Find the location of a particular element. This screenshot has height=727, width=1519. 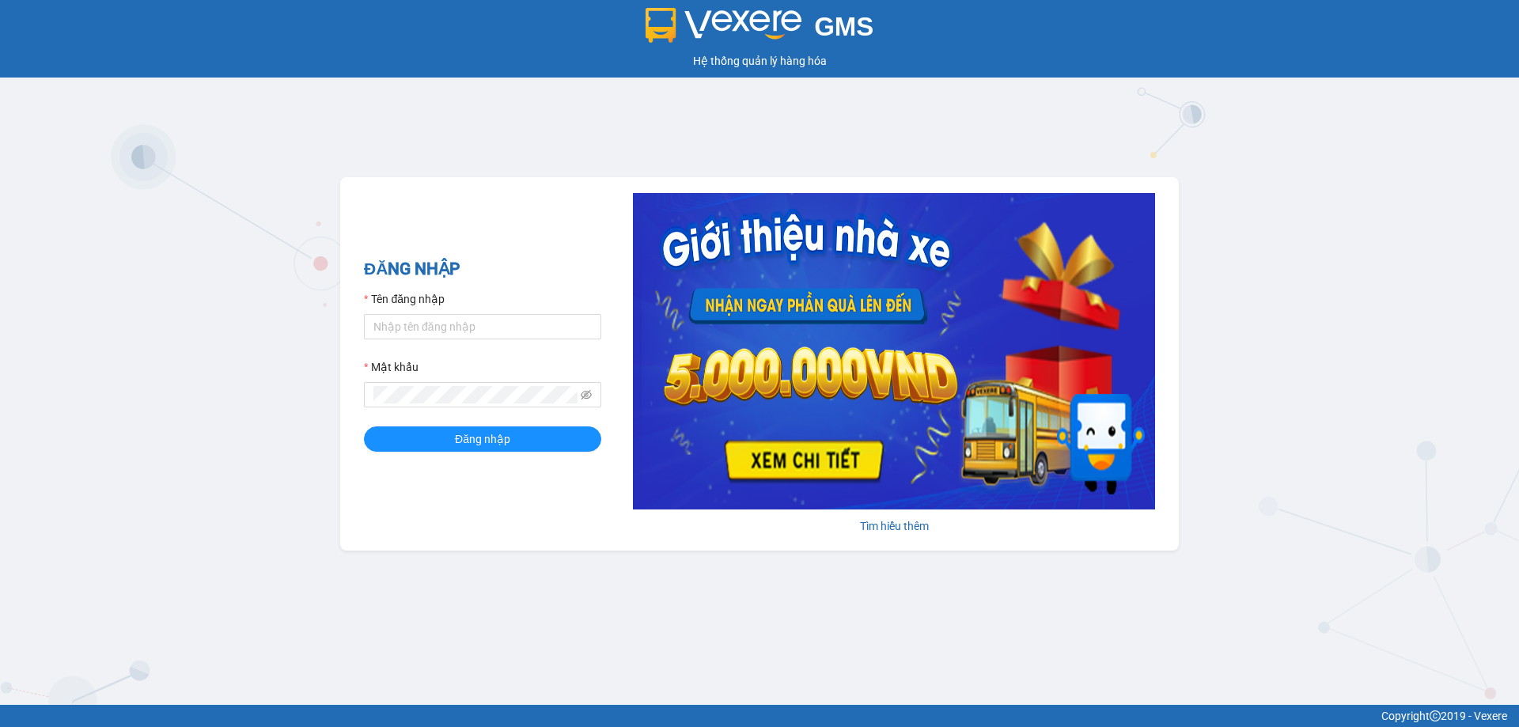

input: Mật khẩu is located at coordinates (476, 395).